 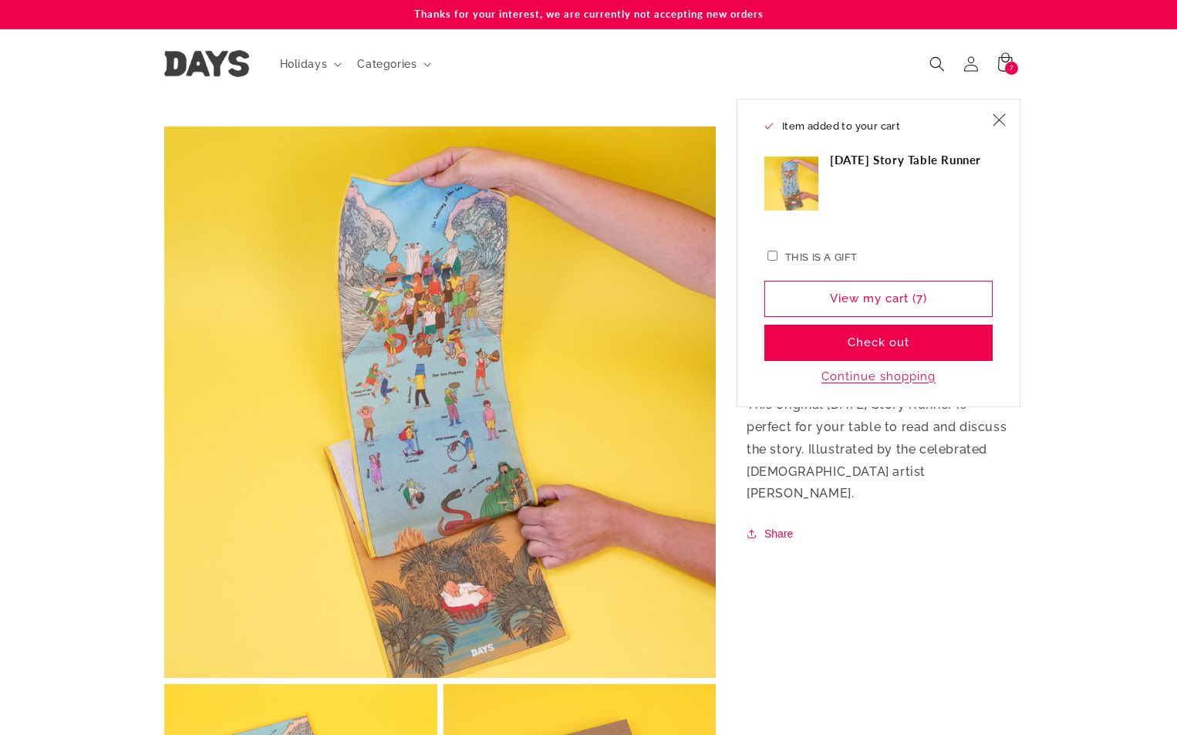 I want to click on span: 7, so click(x=1012, y=68).